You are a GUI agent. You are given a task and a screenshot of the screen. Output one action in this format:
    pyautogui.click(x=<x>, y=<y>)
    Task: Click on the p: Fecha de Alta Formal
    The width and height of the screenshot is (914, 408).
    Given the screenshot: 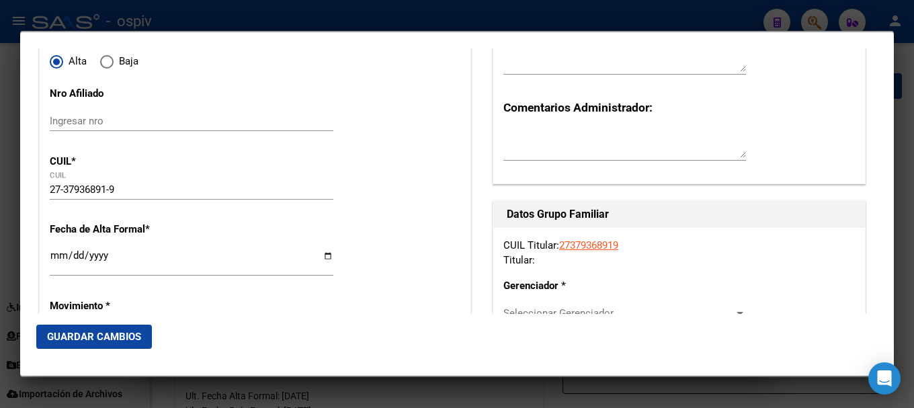 What is the action you would take?
    pyautogui.click(x=111, y=229)
    